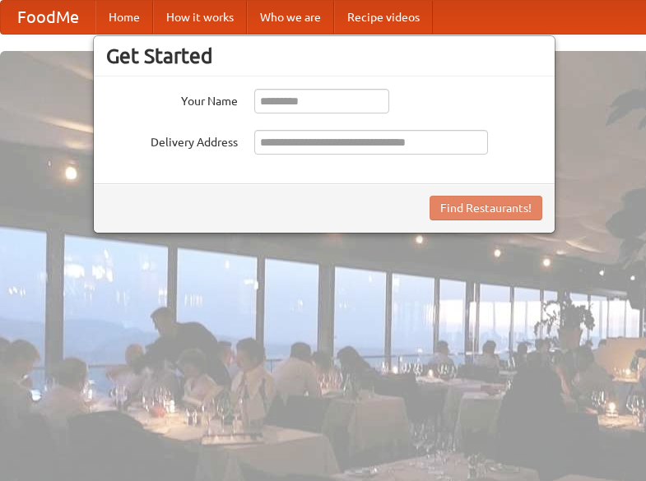 The height and width of the screenshot is (481, 646). Describe the element at coordinates (48, 17) in the screenshot. I see `a: FoodMe` at that location.